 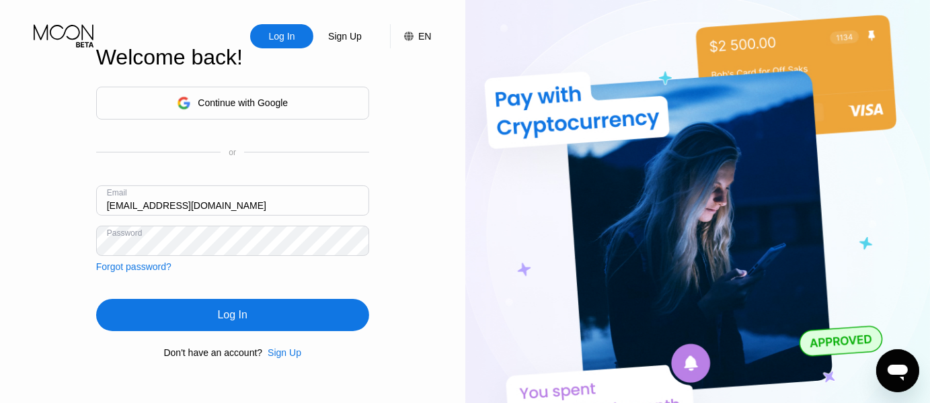 What do you see at coordinates (134, 267) in the screenshot?
I see `div: Forgot password?` at bounding box center [134, 267].